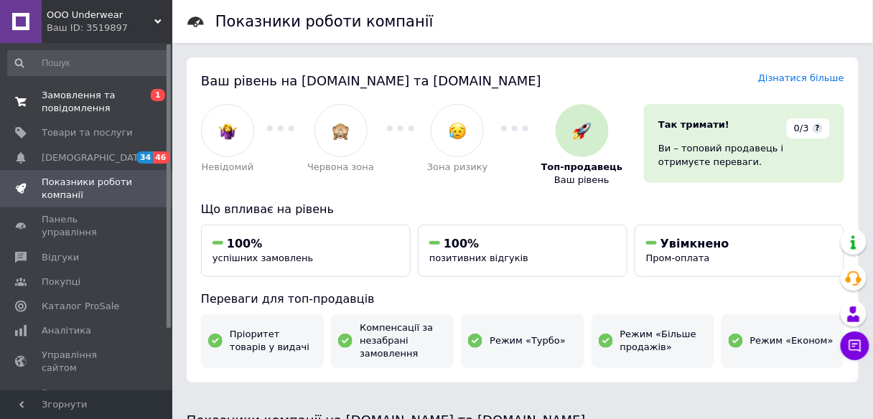 The height and width of the screenshot is (419, 873). I want to click on span: Каталог ProSale, so click(80, 307).